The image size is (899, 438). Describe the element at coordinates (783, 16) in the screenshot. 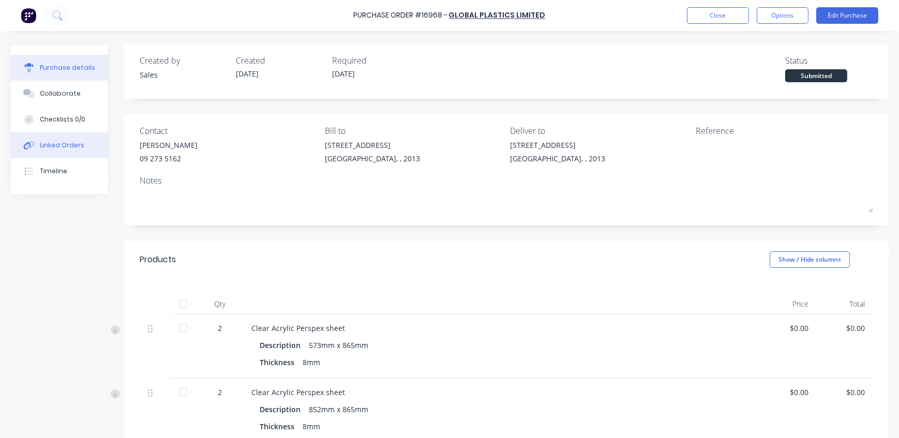

I see `button: Options` at that location.